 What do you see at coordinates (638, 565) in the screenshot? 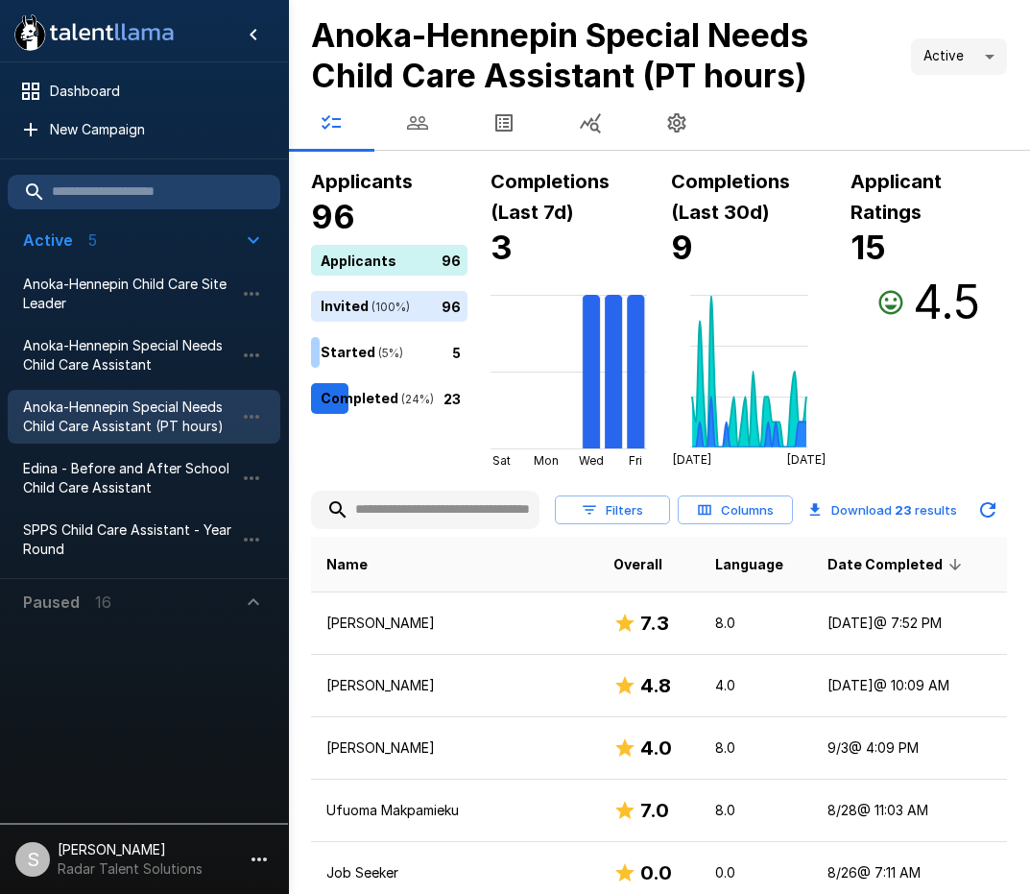
I see `span: Overall` at bounding box center [638, 565].